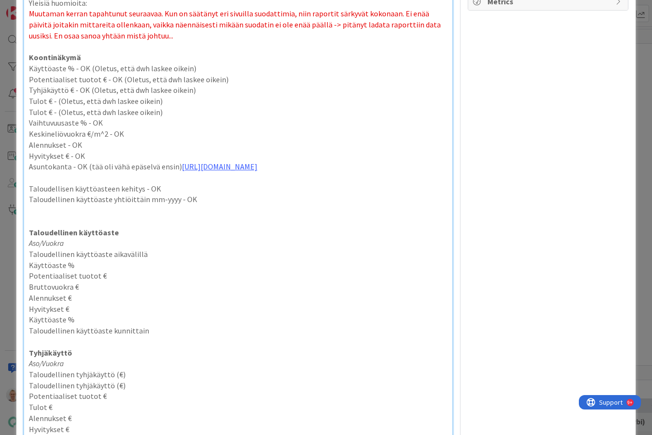  I want to click on p: Potentiaaliset tuotot € - OK (Oletus, että dwh laskee oikein), so click(238, 79).